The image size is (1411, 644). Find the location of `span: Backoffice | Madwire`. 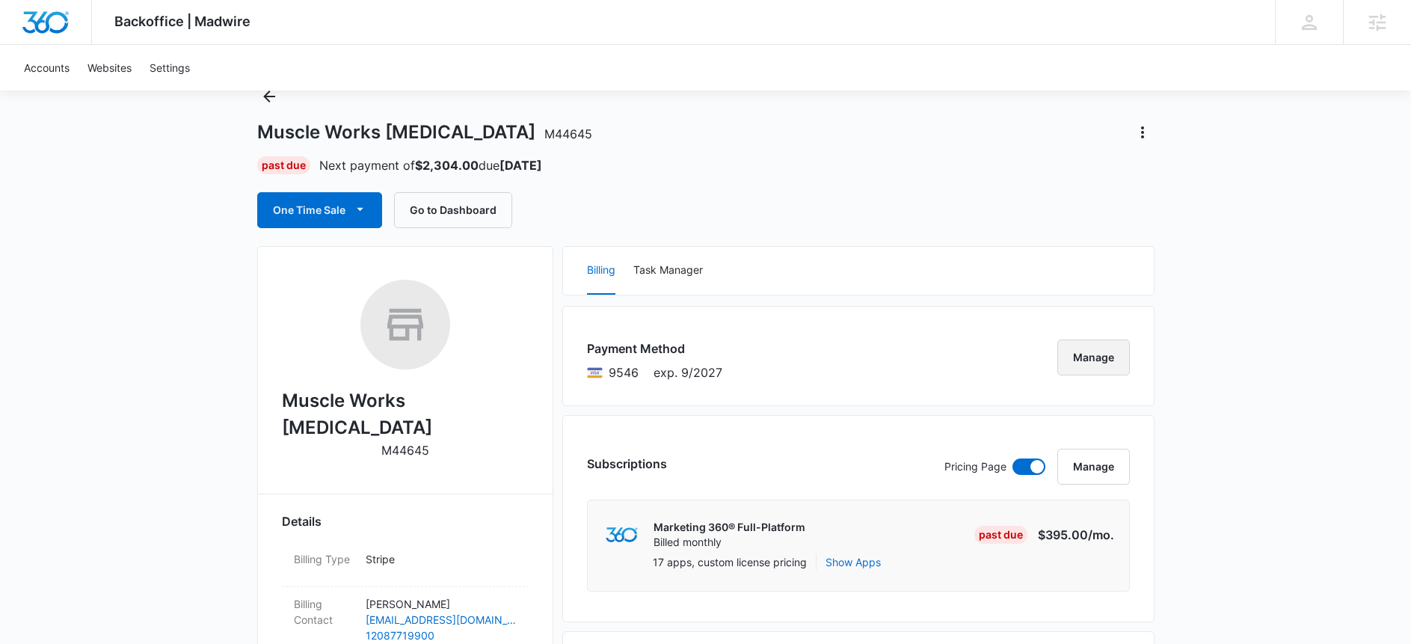

span: Backoffice | Madwire is located at coordinates (182, 21).